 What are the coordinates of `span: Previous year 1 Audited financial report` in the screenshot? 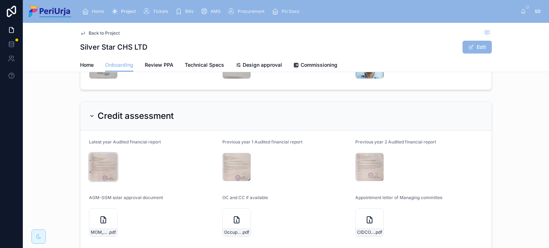 It's located at (262, 142).